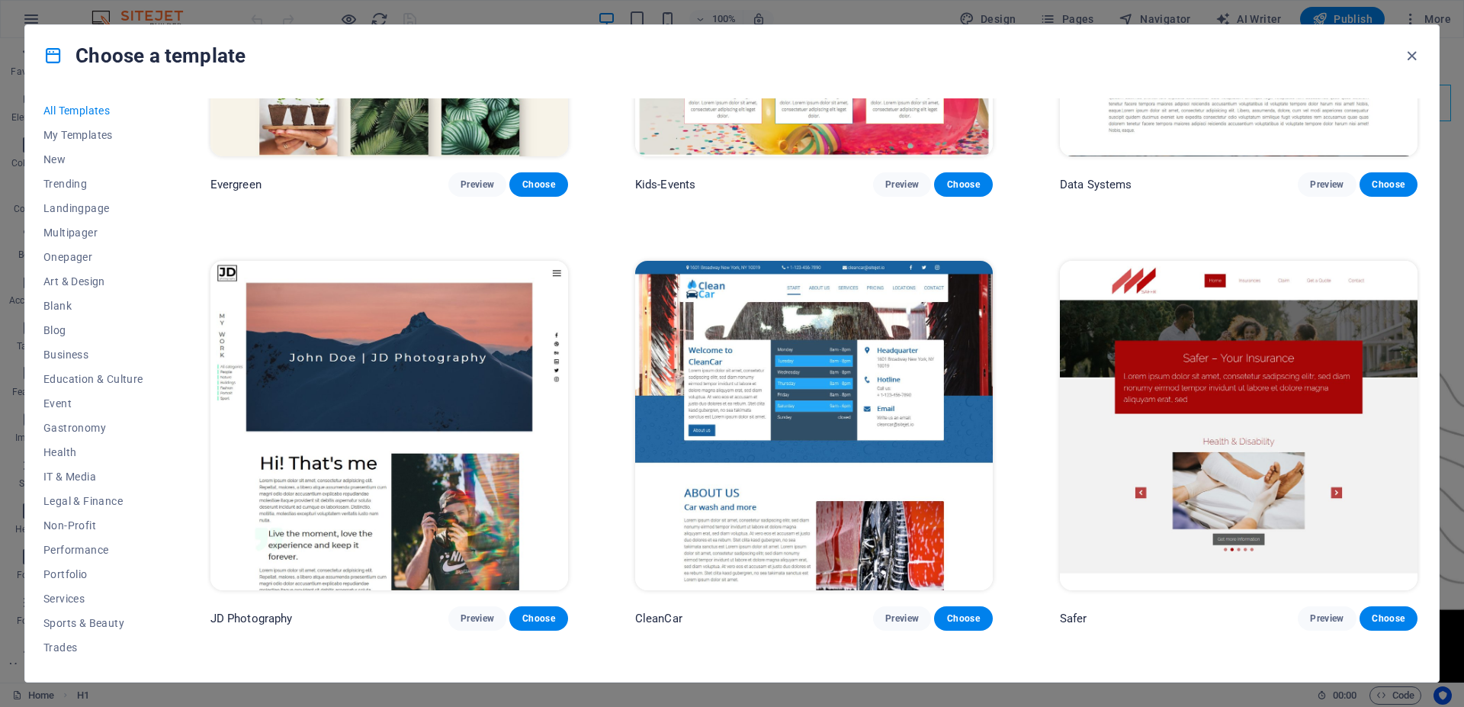 The width and height of the screenshot is (1464, 707). What do you see at coordinates (93, 330) in the screenshot?
I see `span: Blog` at bounding box center [93, 330].